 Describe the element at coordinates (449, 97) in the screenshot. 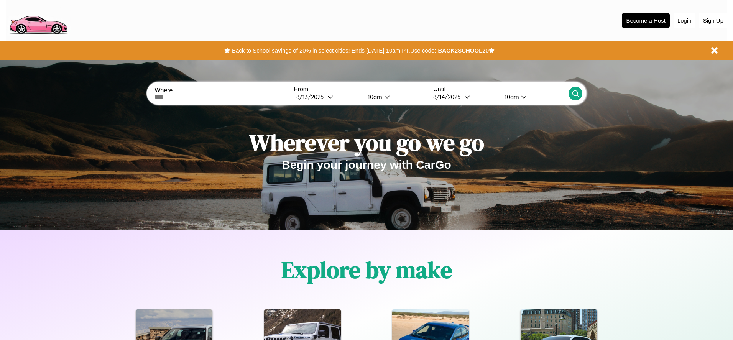

I see `div: 8 / 14 / 2025` at that location.